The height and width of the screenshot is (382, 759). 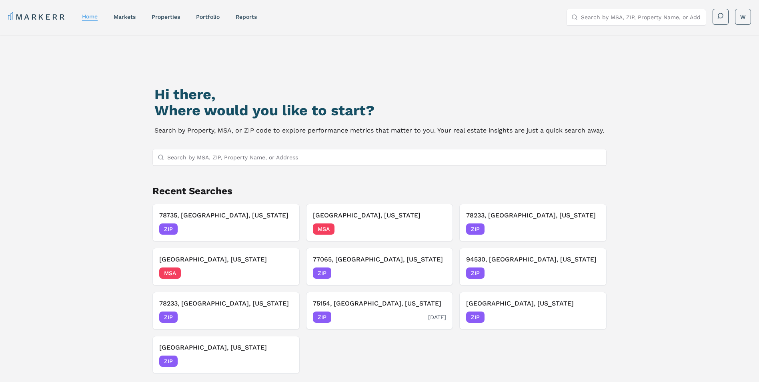 What do you see at coordinates (166, 17) in the screenshot?
I see `a: properties` at bounding box center [166, 17].